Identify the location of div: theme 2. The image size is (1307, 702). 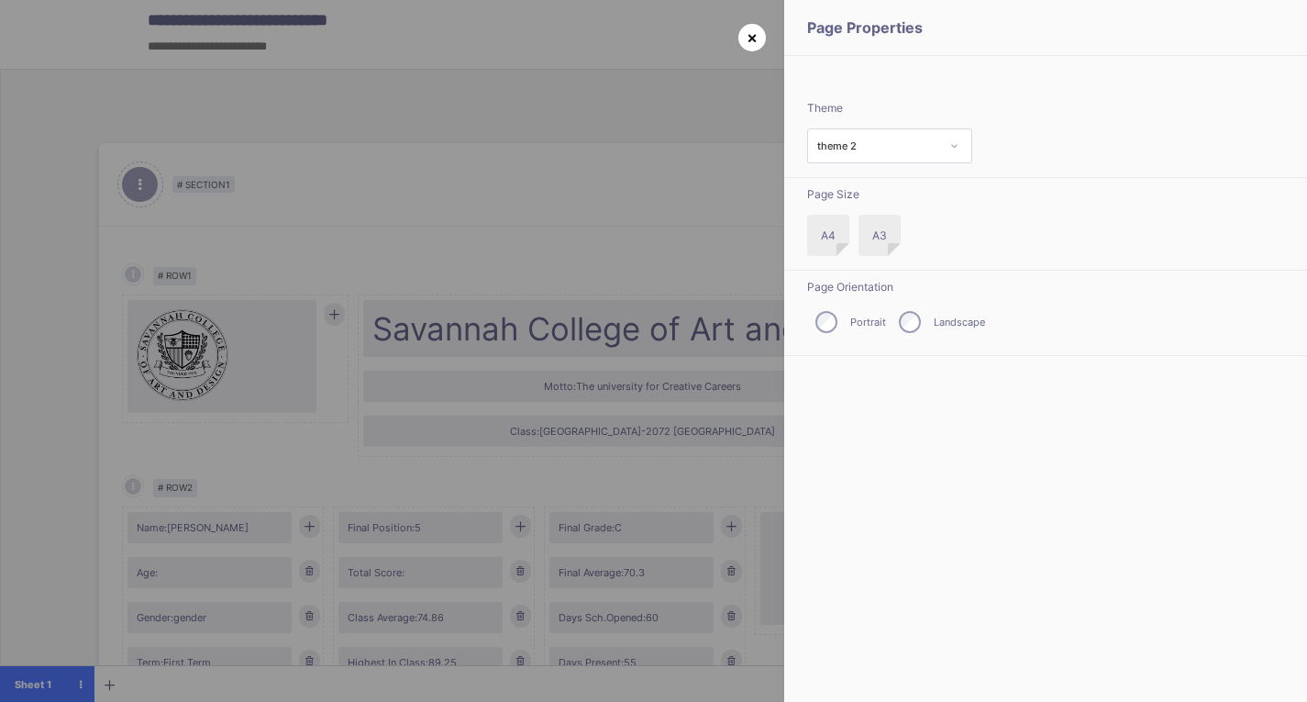
(878, 146).